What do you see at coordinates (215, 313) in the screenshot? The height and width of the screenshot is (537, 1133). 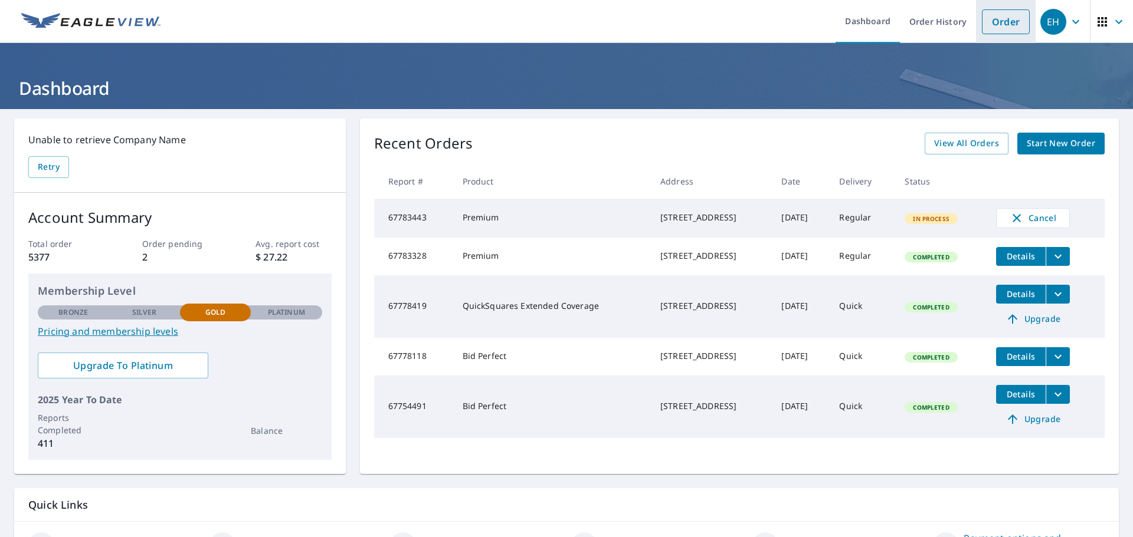 I see `p: Gold` at bounding box center [215, 313].